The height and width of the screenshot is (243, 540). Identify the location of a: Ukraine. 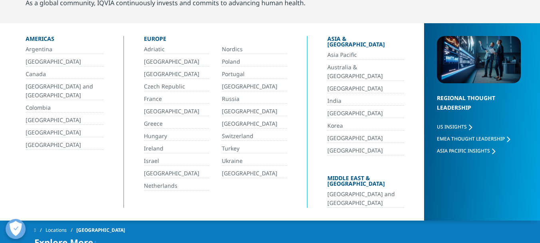
(254, 161).